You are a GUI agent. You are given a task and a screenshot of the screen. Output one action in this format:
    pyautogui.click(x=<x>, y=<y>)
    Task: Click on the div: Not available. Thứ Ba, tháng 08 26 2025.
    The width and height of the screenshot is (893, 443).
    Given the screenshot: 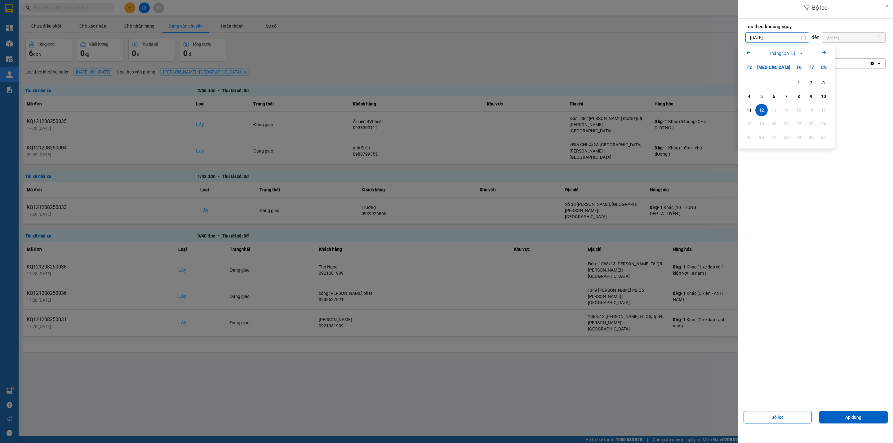 What is the action you would take?
    pyautogui.click(x=762, y=137)
    